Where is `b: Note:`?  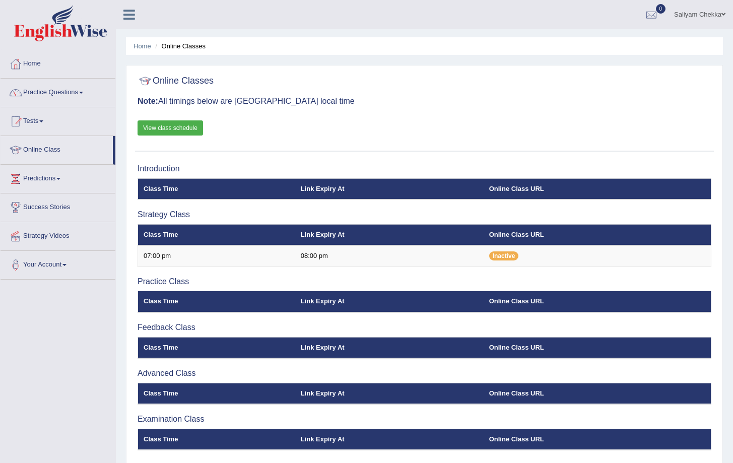
b: Note: is located at coordinates (148, 101).